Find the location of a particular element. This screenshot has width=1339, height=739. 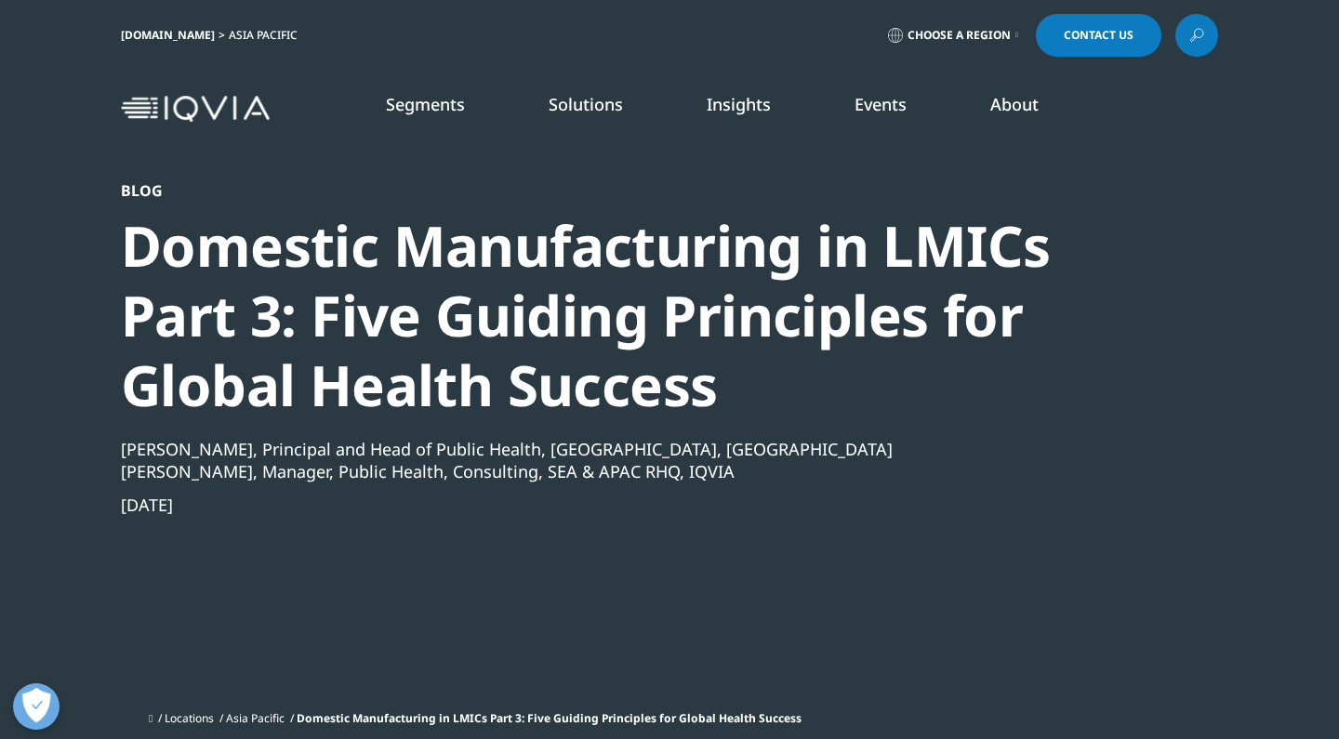

a: About is located at coordinates (1015, 104).